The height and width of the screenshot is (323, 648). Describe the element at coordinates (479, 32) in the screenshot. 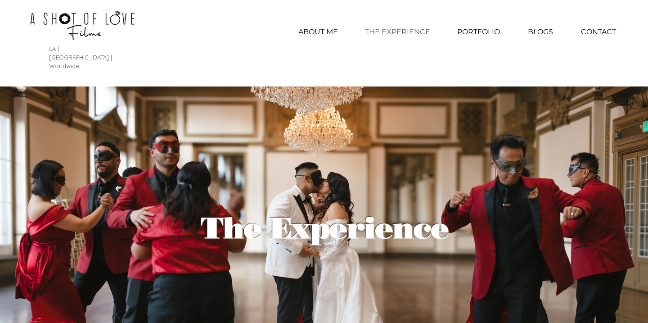

I see `p: PORTFOLIO` at that location.